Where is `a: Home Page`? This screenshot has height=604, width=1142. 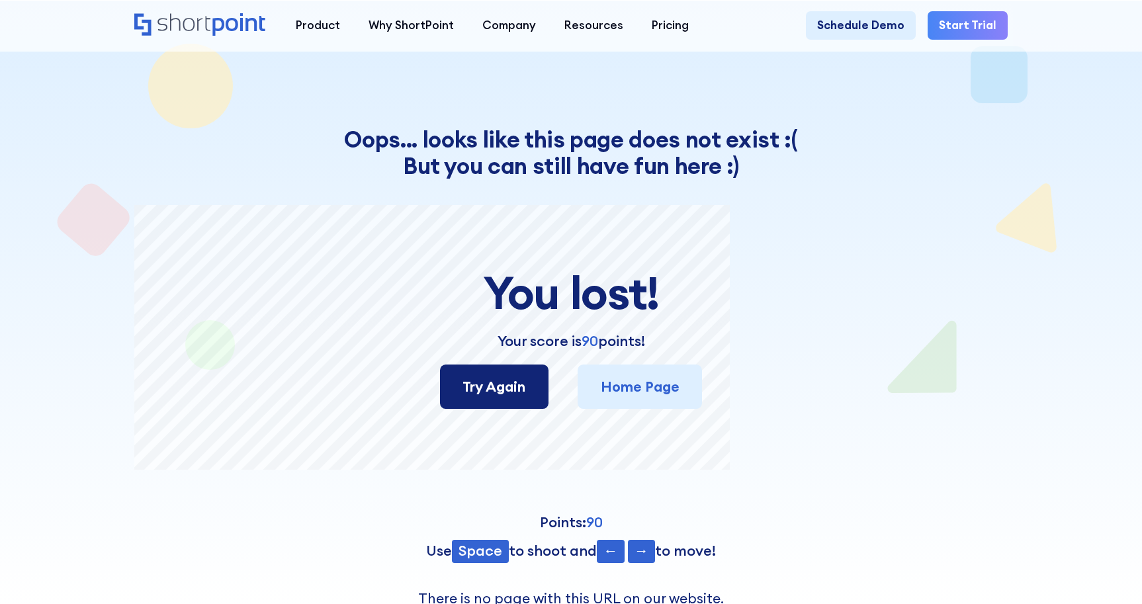 a: Home Page is located at coordinates (640, 386).